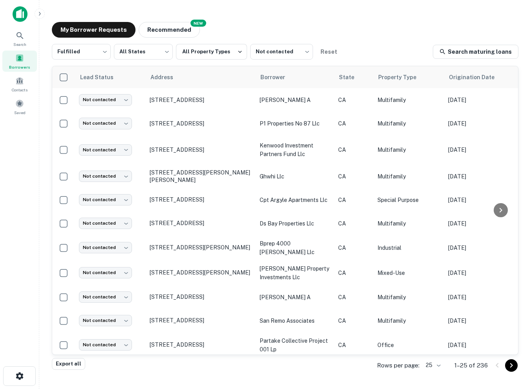 This screenshot has width=531, height=389. I want to click on th: Borrower, so click(295, 77).